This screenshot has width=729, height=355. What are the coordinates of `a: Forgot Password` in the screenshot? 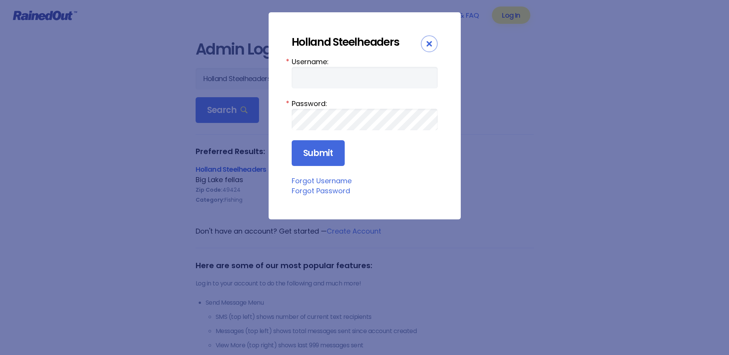 It's located at (321, 191).